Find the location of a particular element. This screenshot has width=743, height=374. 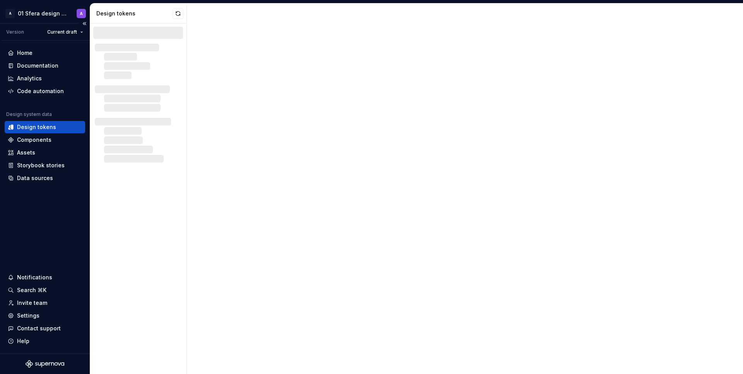

a: Analytics is located at coordinates (45, 79).